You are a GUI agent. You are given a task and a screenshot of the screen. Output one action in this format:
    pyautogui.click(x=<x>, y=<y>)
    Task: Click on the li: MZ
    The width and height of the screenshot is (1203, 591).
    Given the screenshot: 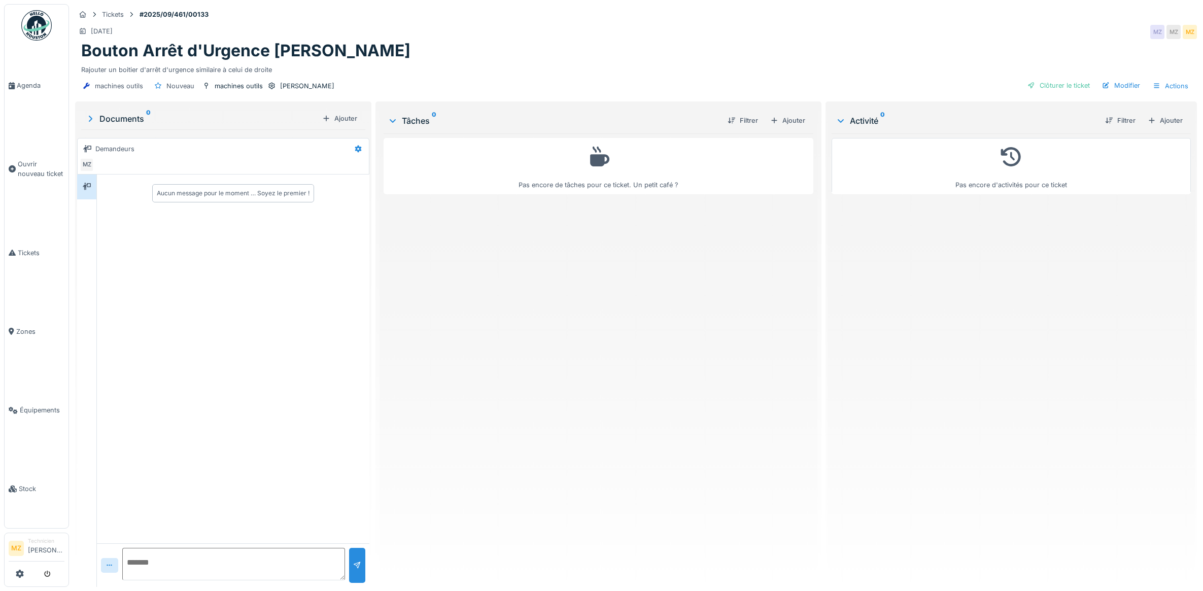 What is the action you would take?
    pyautogui.click(x=16, y=549)
    